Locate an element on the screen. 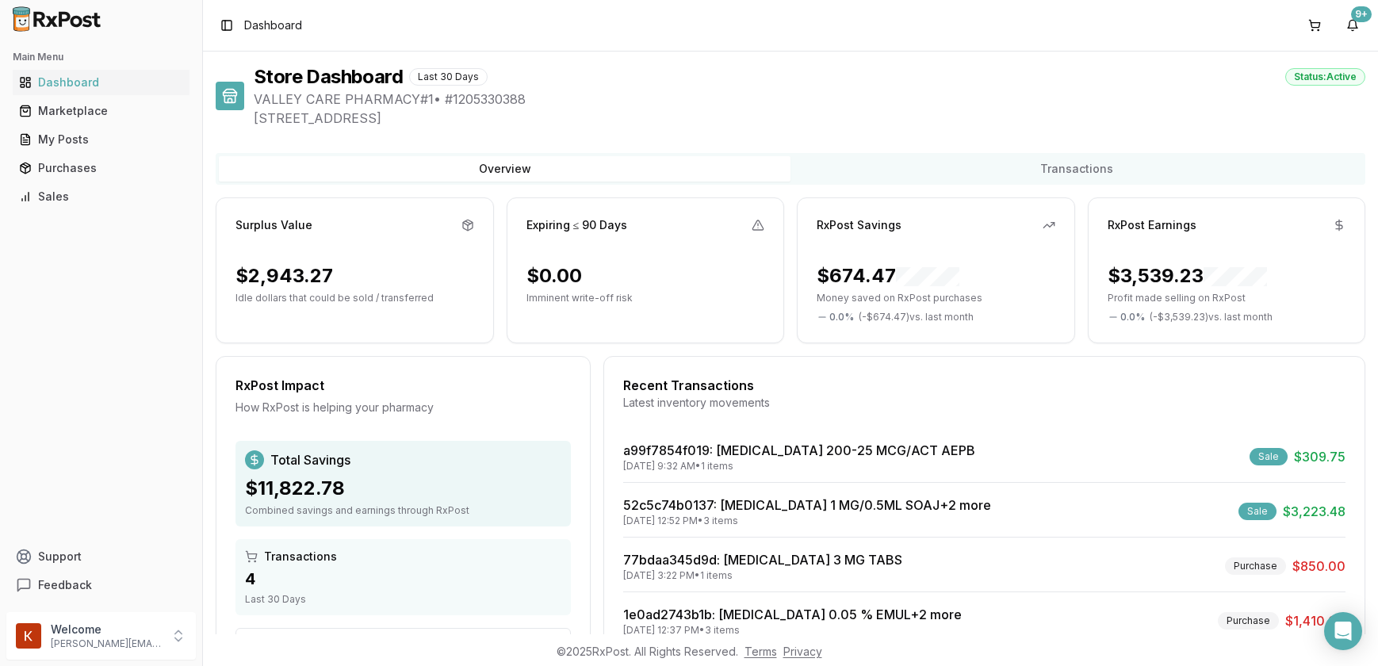  button: Sales is located at coordinates (101, 197).